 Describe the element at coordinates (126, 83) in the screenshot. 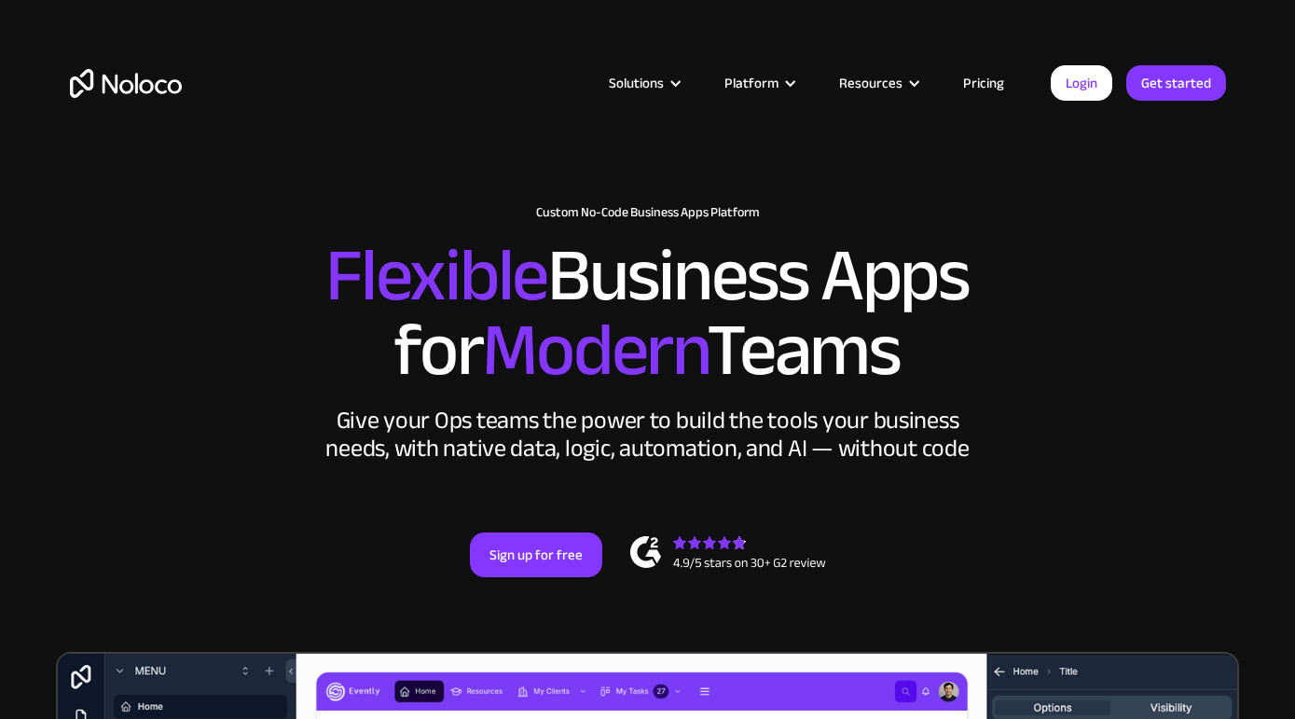

I see `a: home` at that location.